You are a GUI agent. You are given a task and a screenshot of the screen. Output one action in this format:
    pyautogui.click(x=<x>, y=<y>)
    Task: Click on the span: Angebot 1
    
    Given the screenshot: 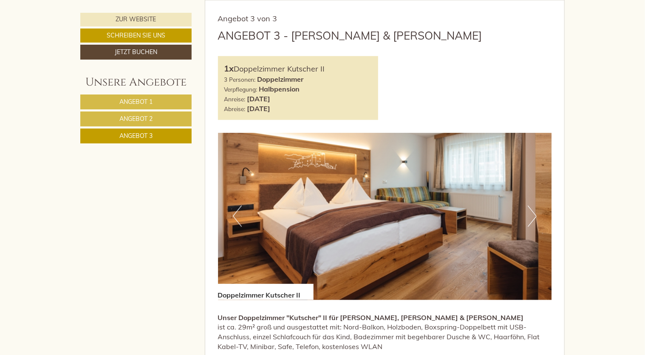 What is the action you would take?
    pyautogui.click(x=136, y=102)
    